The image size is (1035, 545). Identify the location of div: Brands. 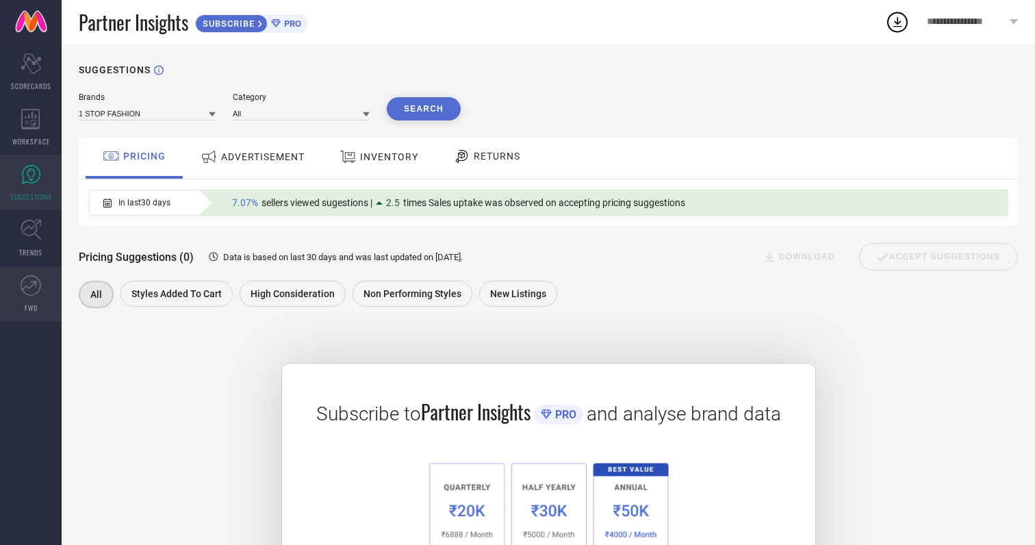
(147, 97).